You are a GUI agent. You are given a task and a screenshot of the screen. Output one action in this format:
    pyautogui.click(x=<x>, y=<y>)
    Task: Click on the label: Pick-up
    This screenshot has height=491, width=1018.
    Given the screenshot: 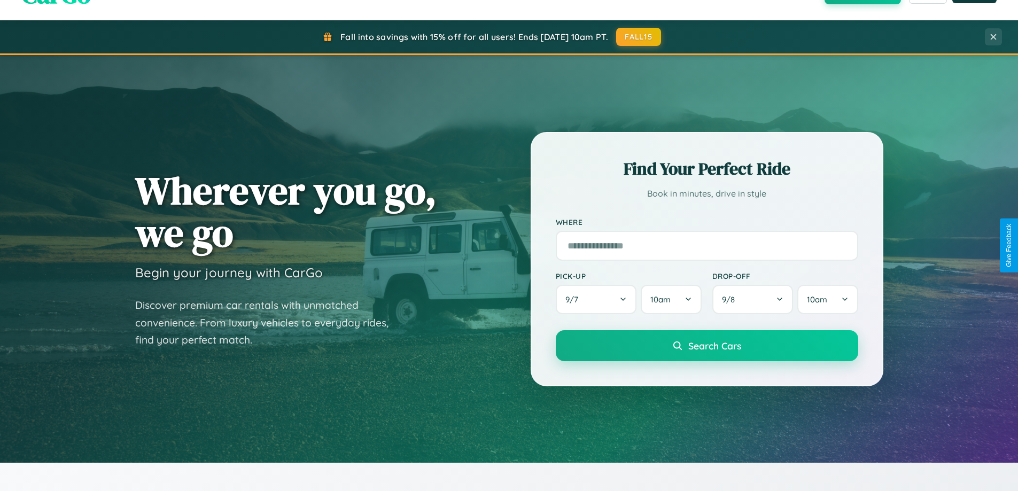 What is the action you would take?
    pyautogui.click(x=628, y=276)
    